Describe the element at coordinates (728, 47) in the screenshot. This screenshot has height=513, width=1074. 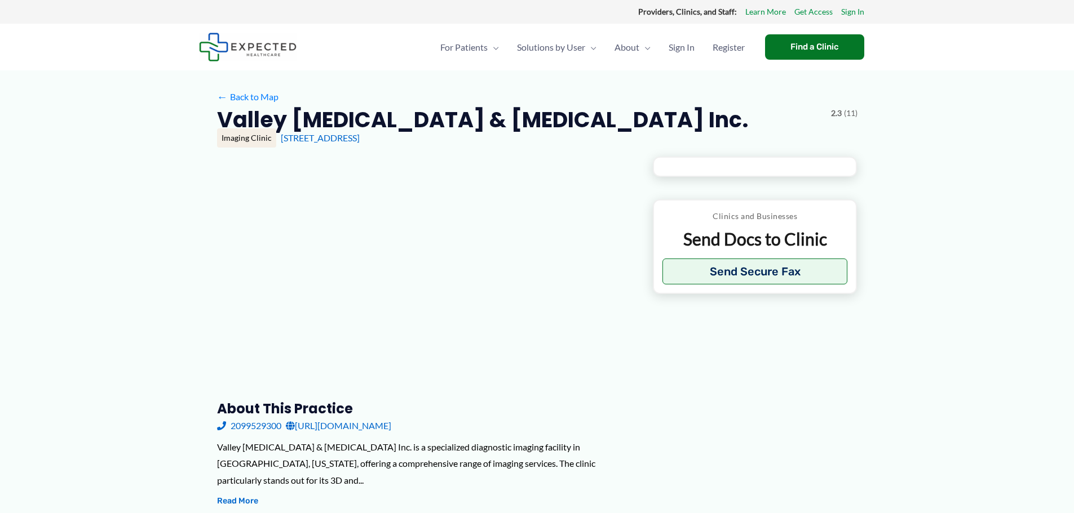
I see `span: Register` at that location.